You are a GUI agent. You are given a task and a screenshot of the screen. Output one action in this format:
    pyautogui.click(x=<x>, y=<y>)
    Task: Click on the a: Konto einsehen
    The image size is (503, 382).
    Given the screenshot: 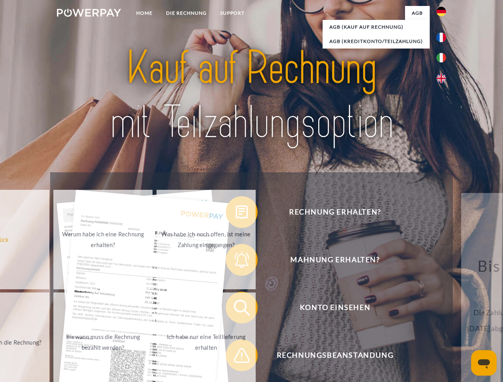 What is the action you would take?
    pyautogui.click(x=329, y=308)
    